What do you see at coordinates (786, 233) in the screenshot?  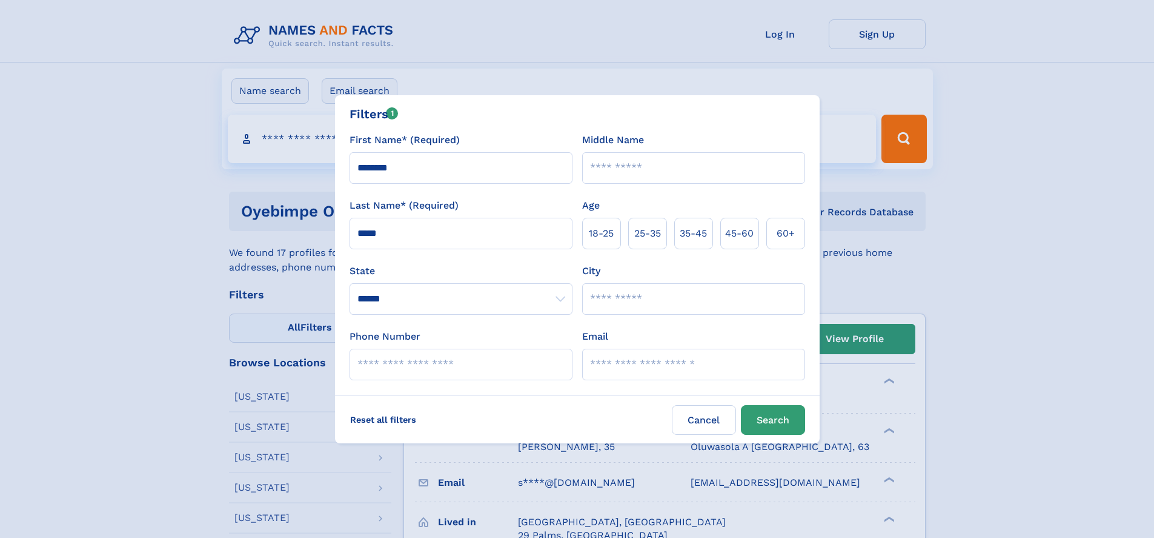 I see `span: 60+` at bounding box center [786, 233].